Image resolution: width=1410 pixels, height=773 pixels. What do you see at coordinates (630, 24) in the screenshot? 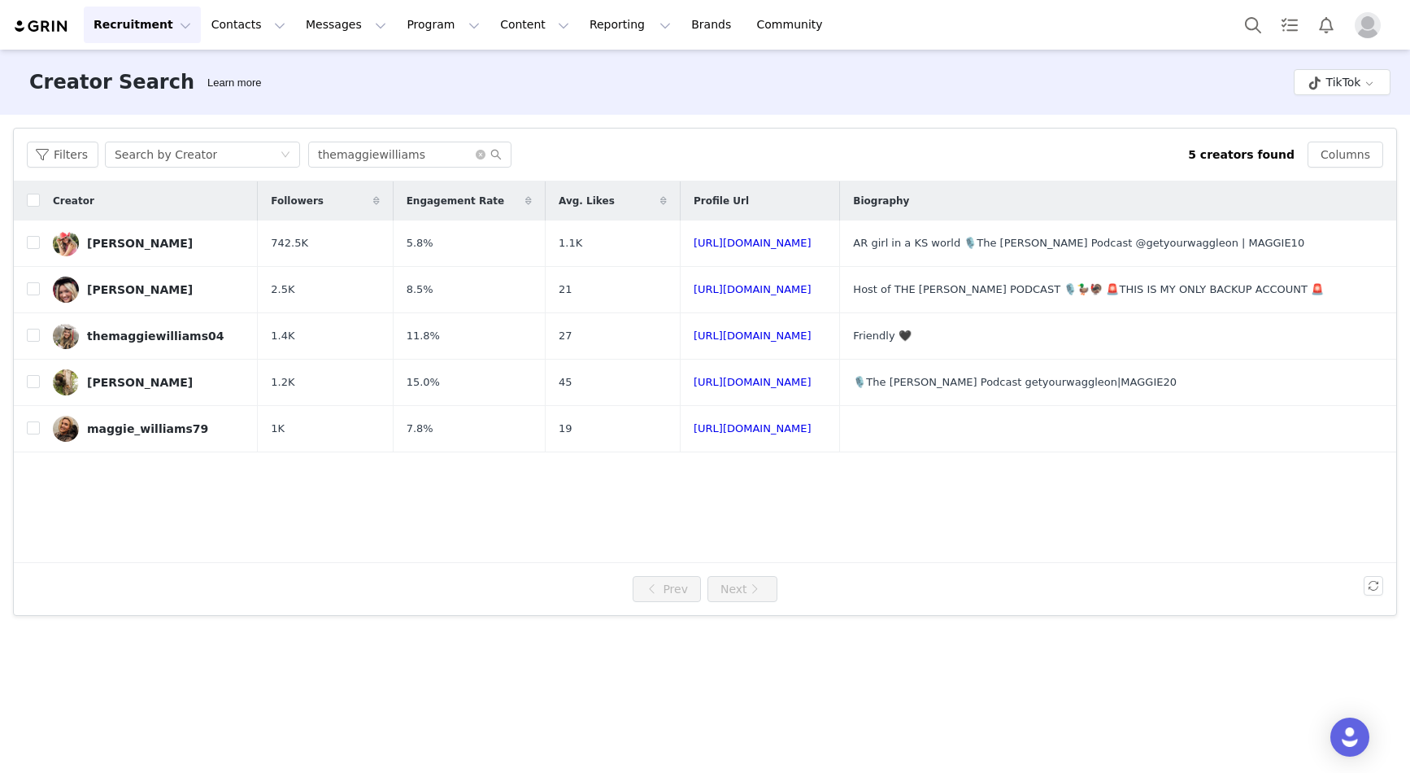
I see `button: Reporting` at bounding box center [630, 24].